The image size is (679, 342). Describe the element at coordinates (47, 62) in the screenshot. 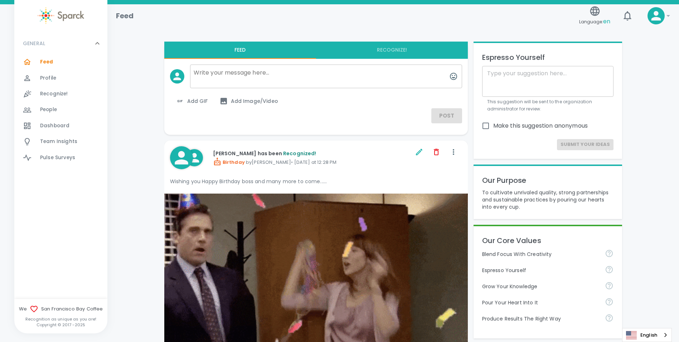

I see `span: Feed` at that location.